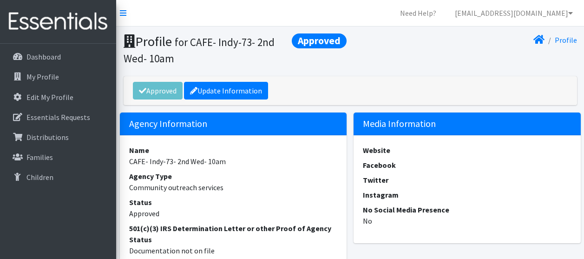 Image resolution: width=584 pixels, height=259 pixels. Describe the element at coordinates (58, 177) in the screenshot. I see `a: Children` at that location.